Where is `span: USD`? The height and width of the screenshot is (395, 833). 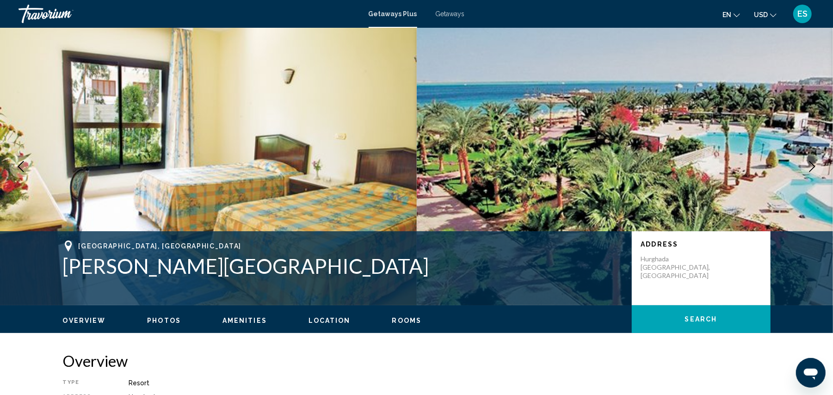
span: USD is located at coordinates (760, 15).